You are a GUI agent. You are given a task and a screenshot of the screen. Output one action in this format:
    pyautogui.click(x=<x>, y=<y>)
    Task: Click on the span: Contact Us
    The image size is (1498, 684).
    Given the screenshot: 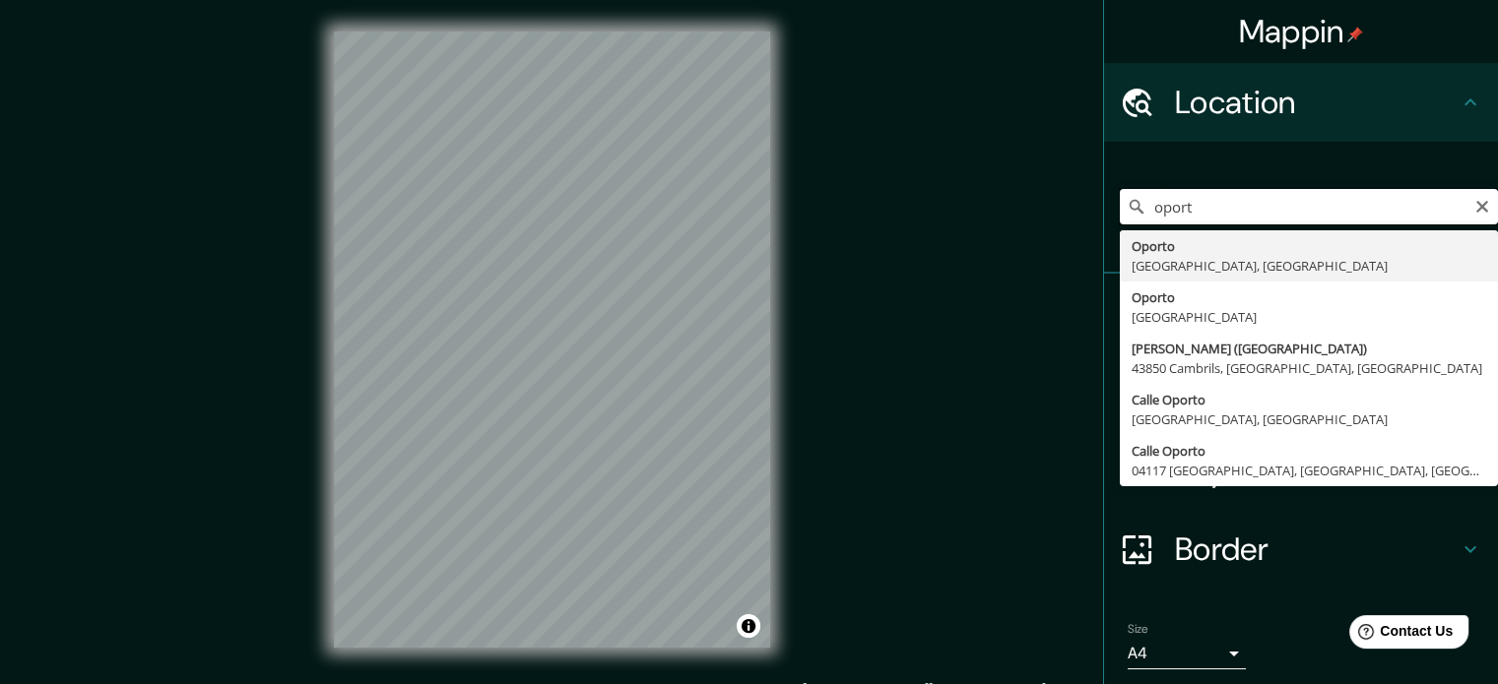 What is the action you would take?
    pyautogui.click(x=94, y=24)
    